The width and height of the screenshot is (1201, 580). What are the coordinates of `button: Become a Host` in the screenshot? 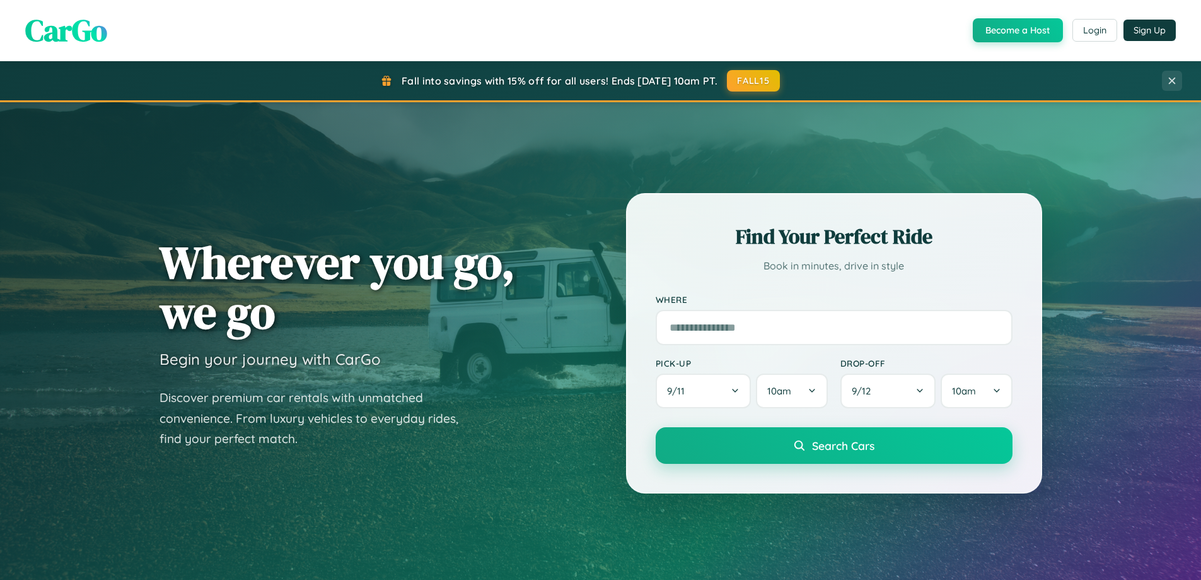 It's located at (1018, 30).